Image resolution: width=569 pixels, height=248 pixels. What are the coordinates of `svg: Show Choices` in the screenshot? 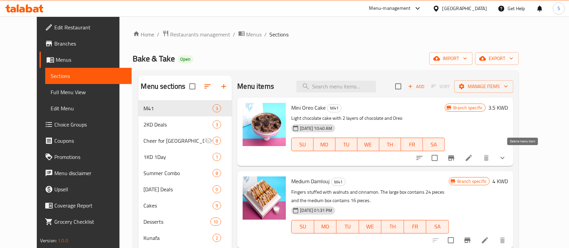 It's located at (502, 158).